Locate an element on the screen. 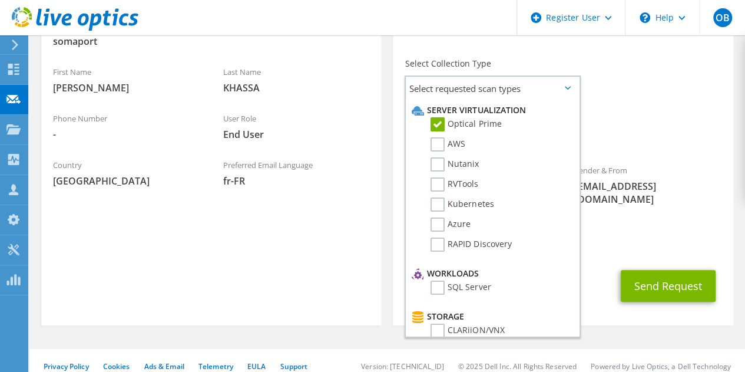 The image size is (745, 372). span: OB is located at coordinates (723, 18).